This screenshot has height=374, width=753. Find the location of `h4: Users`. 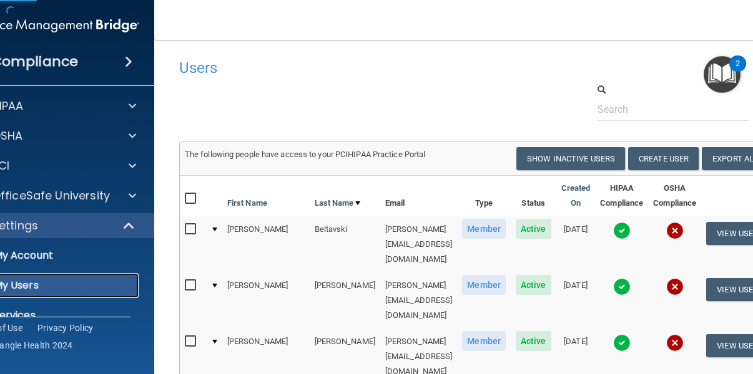

h4: Users is located at coordinates (348, 68).